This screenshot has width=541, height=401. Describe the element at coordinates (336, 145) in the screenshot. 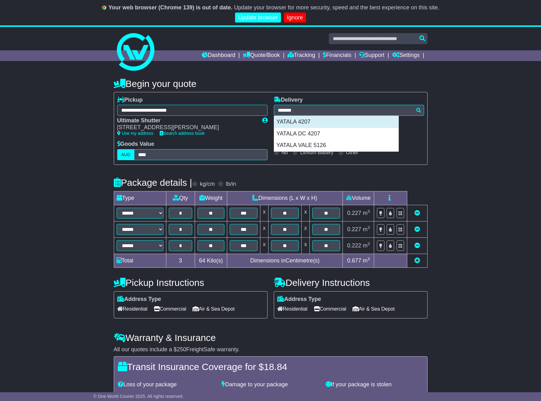

I see `div: YATALA VALE 5126` at that location.